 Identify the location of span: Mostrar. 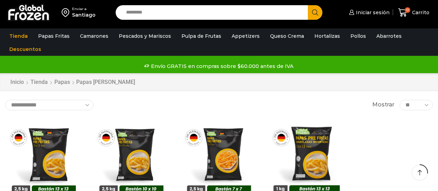
(383, 104).